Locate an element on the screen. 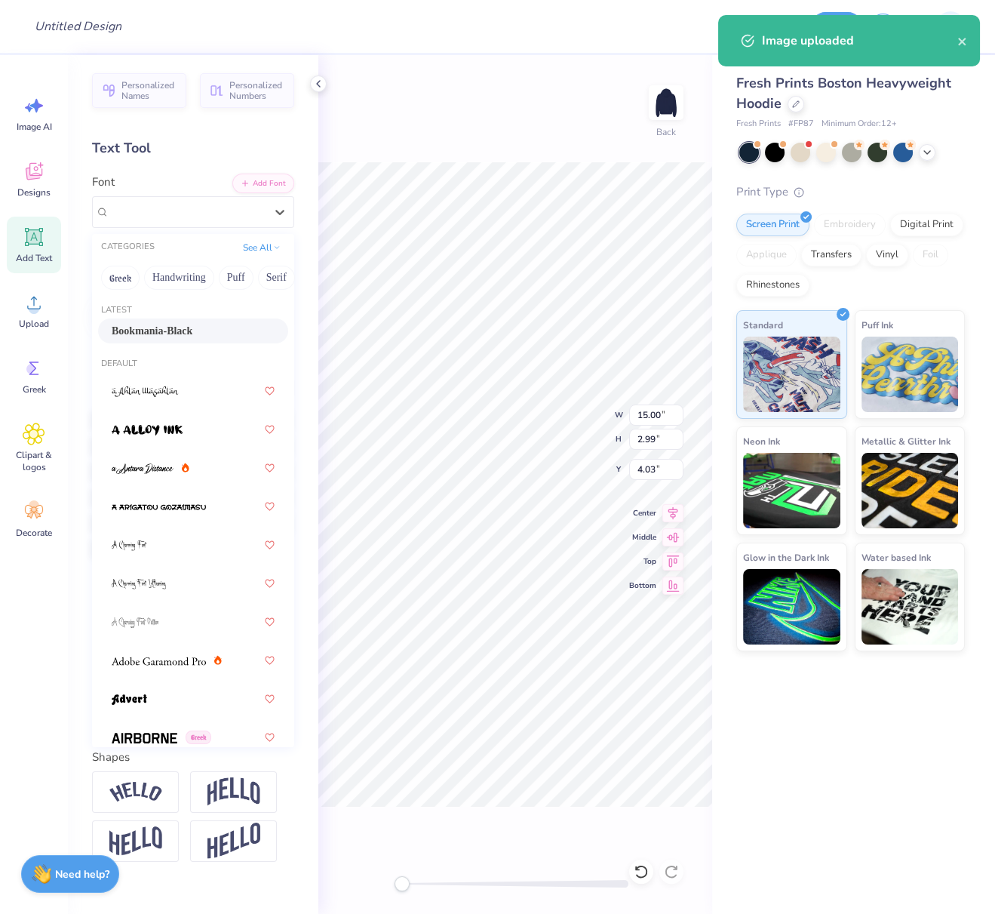  img: A Charming Font Leftleaning is located at coordinates (139, 584).